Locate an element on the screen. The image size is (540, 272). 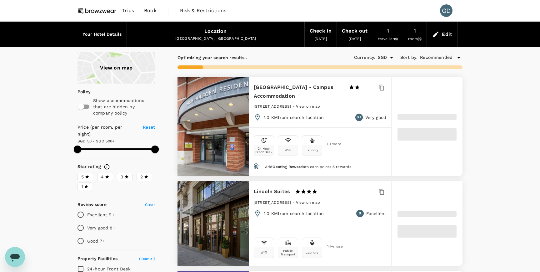
span: Reset is located at coordinates (149, 127).